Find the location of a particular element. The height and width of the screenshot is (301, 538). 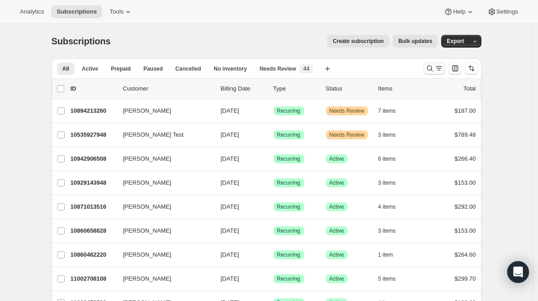

span: Help is located at coordinates (459, 12).